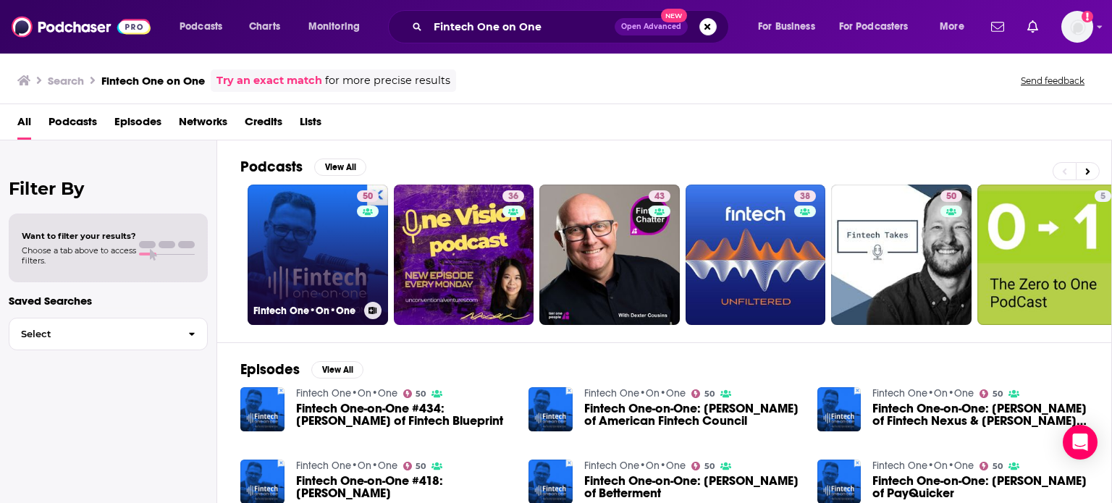 The height and width of the screenshot is (503, 1112). I want to click on img: User Profile, so click(1077, 27).